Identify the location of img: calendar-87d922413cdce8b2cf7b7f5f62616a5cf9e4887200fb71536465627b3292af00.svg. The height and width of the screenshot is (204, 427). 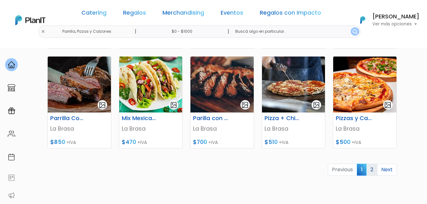
(11, 157).